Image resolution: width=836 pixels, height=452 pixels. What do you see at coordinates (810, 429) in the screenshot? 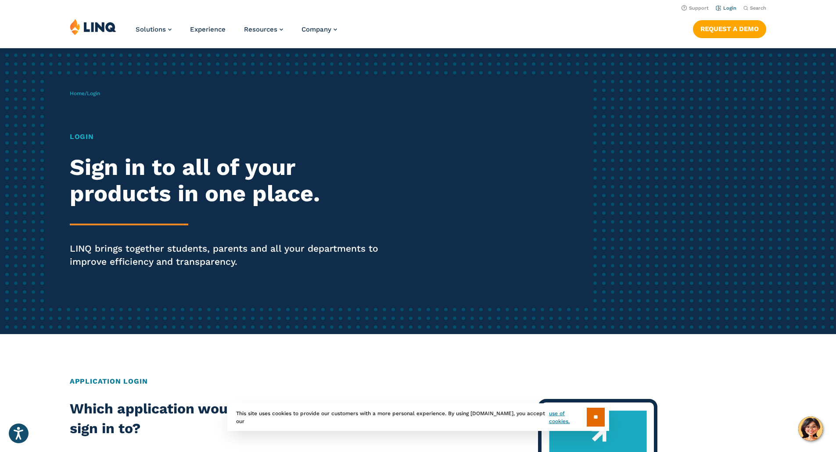
I see `button: Hello, have a question? Let’s chat.` at bounding box center [810, 429].